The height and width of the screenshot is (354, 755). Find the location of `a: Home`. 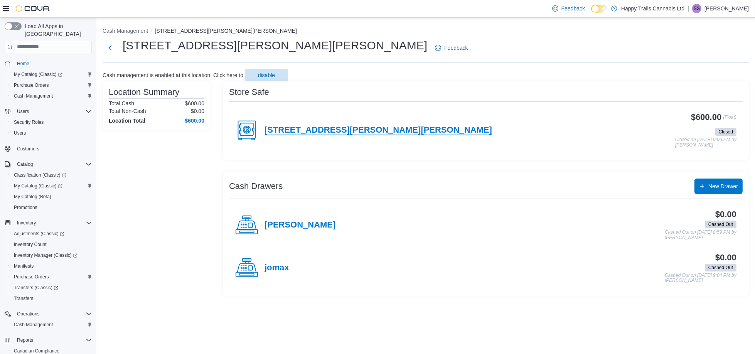

a: Home is located at coordinates (23, 64).